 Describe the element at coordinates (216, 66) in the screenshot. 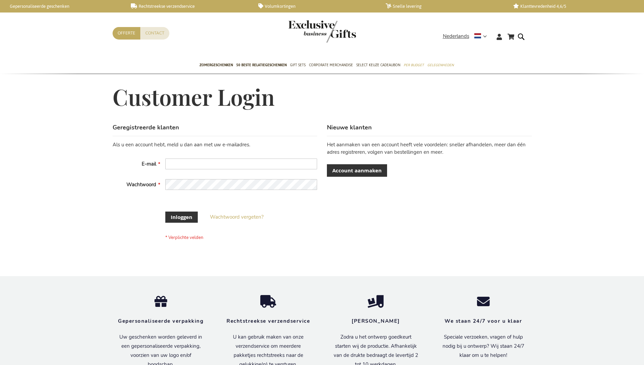

I see `a: Zomergeschenken` at that location.